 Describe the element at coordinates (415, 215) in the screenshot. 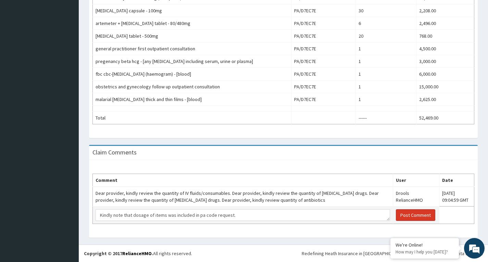

I see `button: Post Comment` at that location.